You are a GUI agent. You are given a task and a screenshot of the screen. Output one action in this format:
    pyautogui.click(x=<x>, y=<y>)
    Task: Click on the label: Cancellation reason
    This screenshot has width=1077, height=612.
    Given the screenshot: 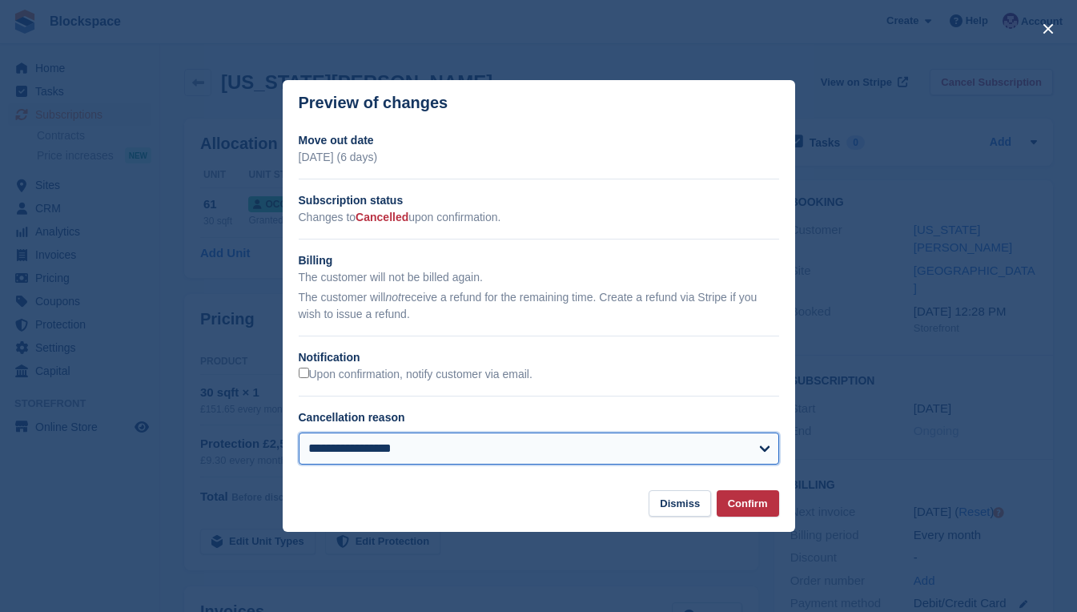 What is the action you would take?
    pyautogui.click(x=351, y=417)
    